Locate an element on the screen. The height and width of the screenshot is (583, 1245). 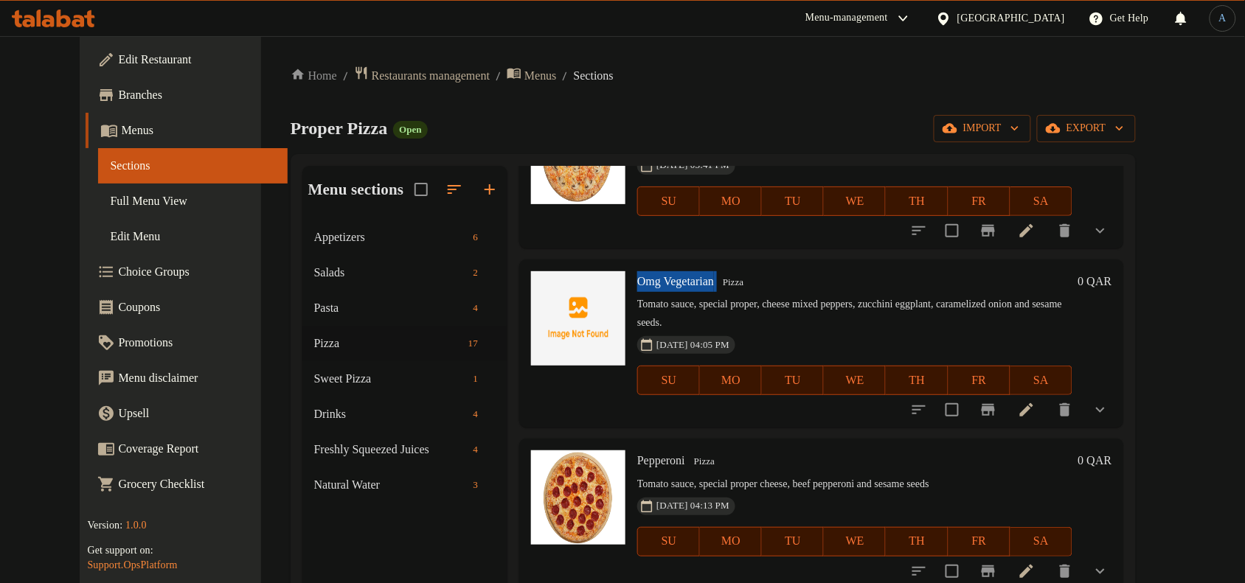
a: Edit Restaurant is located at coordinates (187, 60).